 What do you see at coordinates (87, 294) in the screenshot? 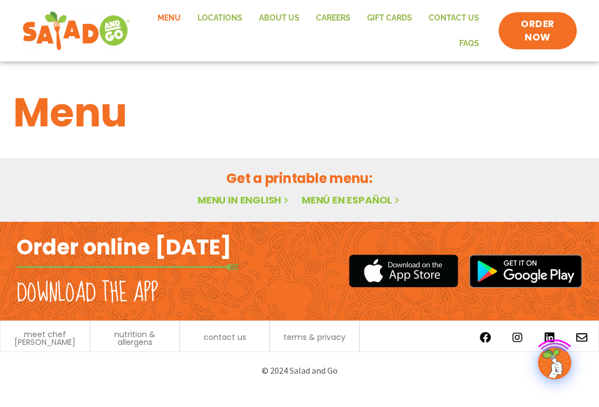
I see `h2: Download the app` at bounding box center [87, 294].